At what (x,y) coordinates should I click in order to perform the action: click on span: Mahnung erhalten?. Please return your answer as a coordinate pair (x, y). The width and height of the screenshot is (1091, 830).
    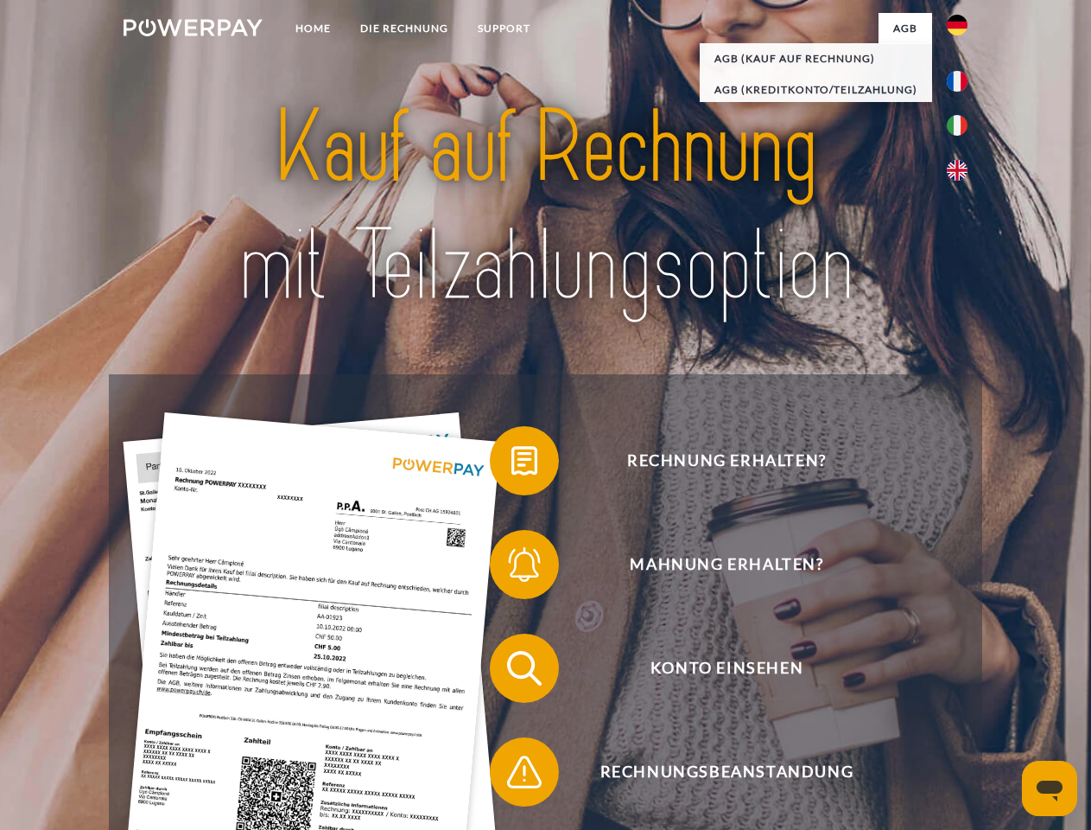
    Looking at the image, I should click on (727, 564).